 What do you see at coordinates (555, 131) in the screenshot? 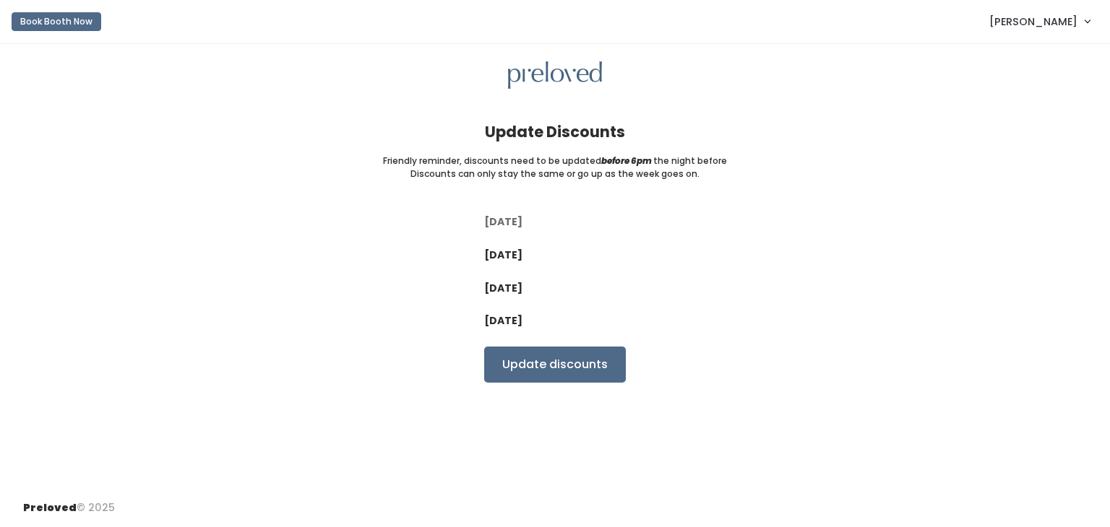
I see `h4: Update Discounts` at bounding box center [555, 131].